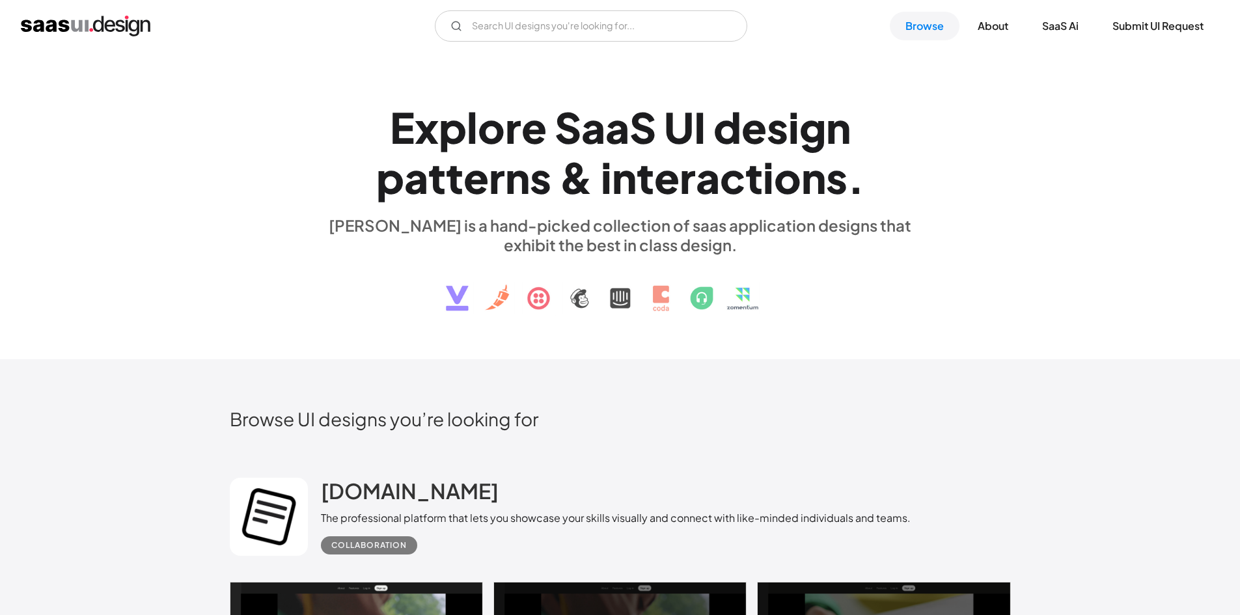  I want to click on div: Collaboration, so click(369, 545).